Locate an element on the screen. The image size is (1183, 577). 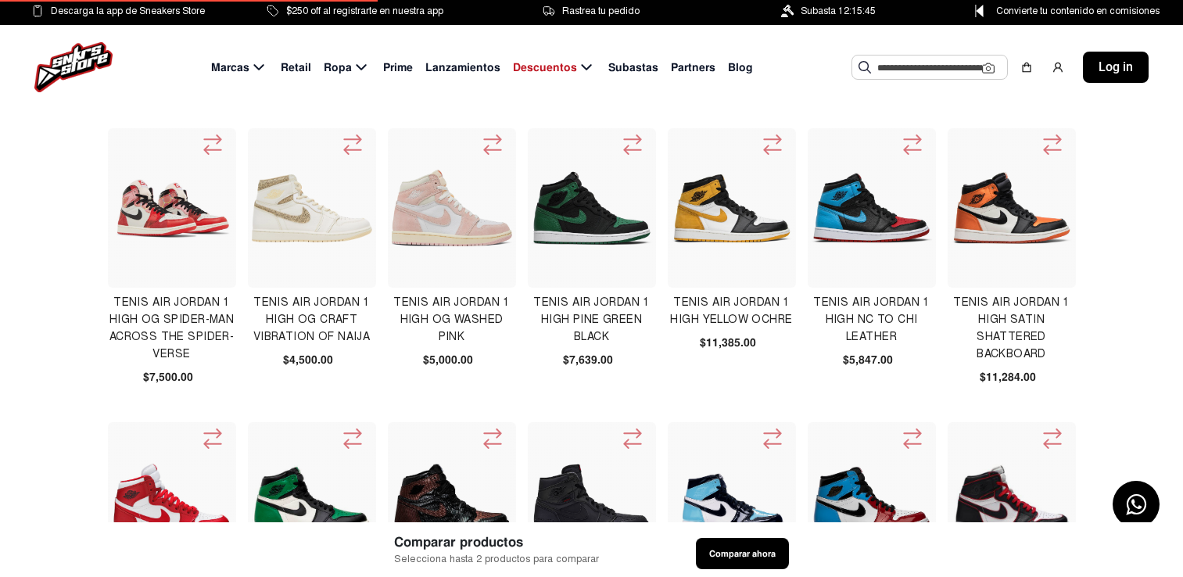
img: Cámara is located at coordinates (988, 68).